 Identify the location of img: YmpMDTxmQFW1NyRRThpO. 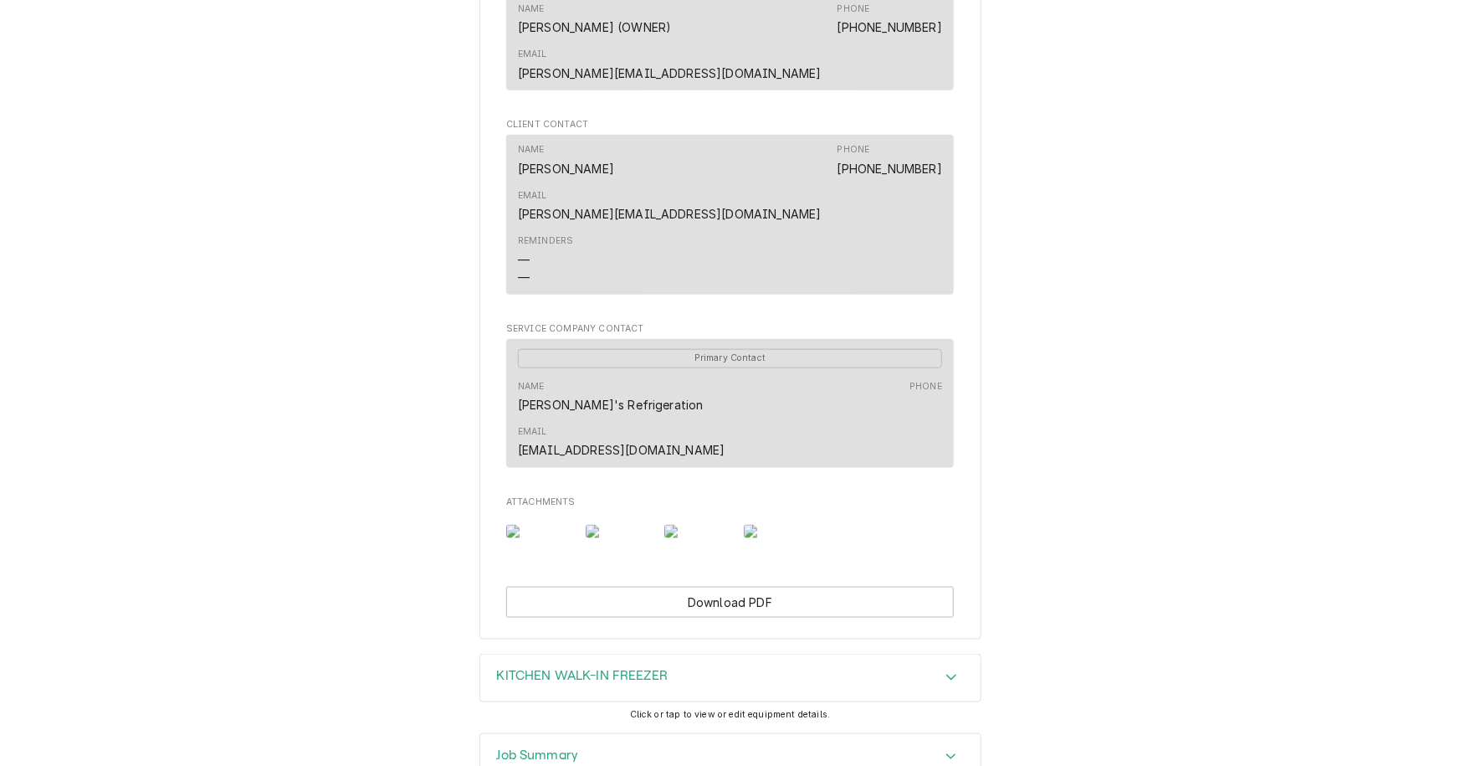
(777, 531).